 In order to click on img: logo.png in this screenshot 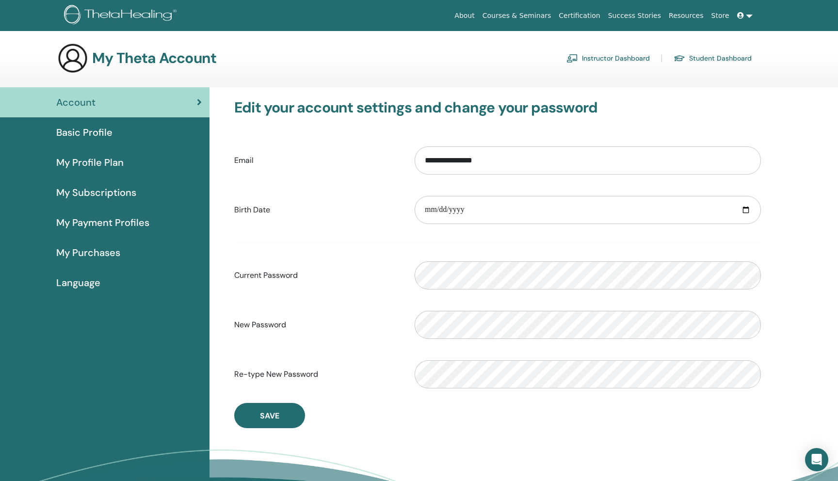, I will do `click(122, 16)`.